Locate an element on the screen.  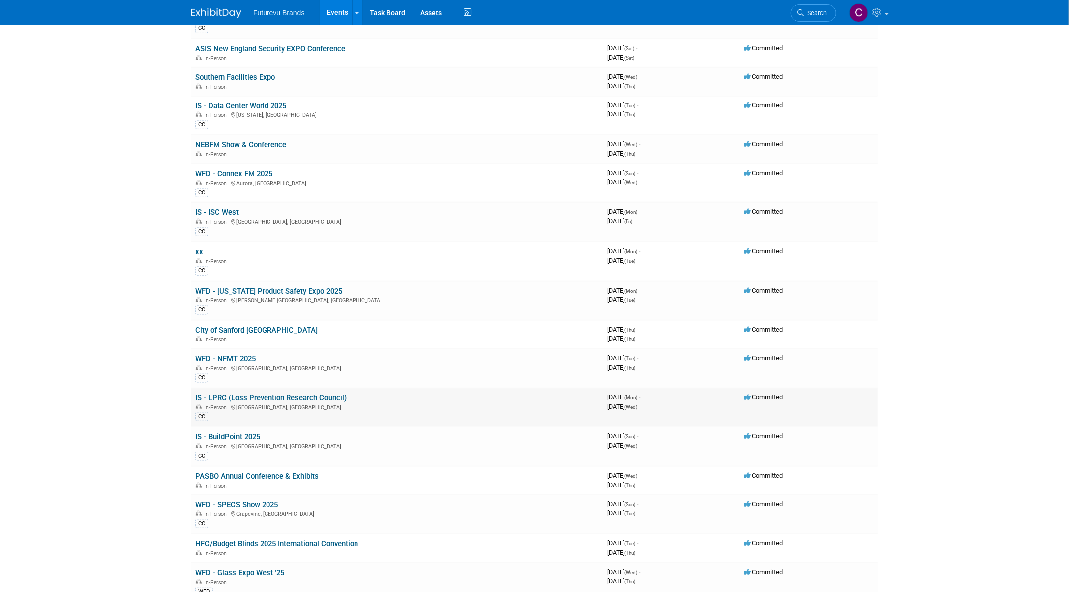
a: WFD - Connex FM 2025 is located at coordinates (234, 174).